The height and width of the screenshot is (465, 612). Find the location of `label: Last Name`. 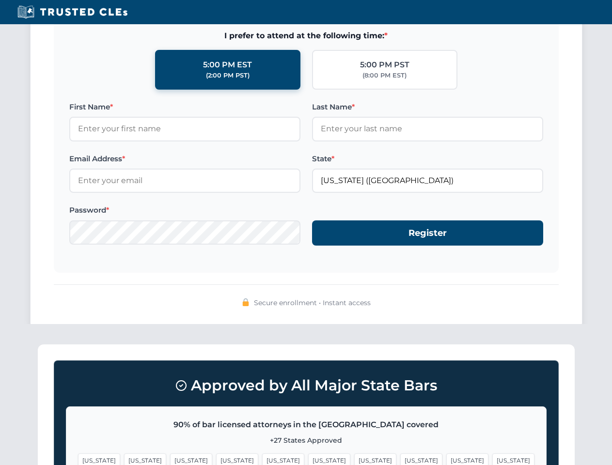

label: Last Name is located at coordinates (427, 107).